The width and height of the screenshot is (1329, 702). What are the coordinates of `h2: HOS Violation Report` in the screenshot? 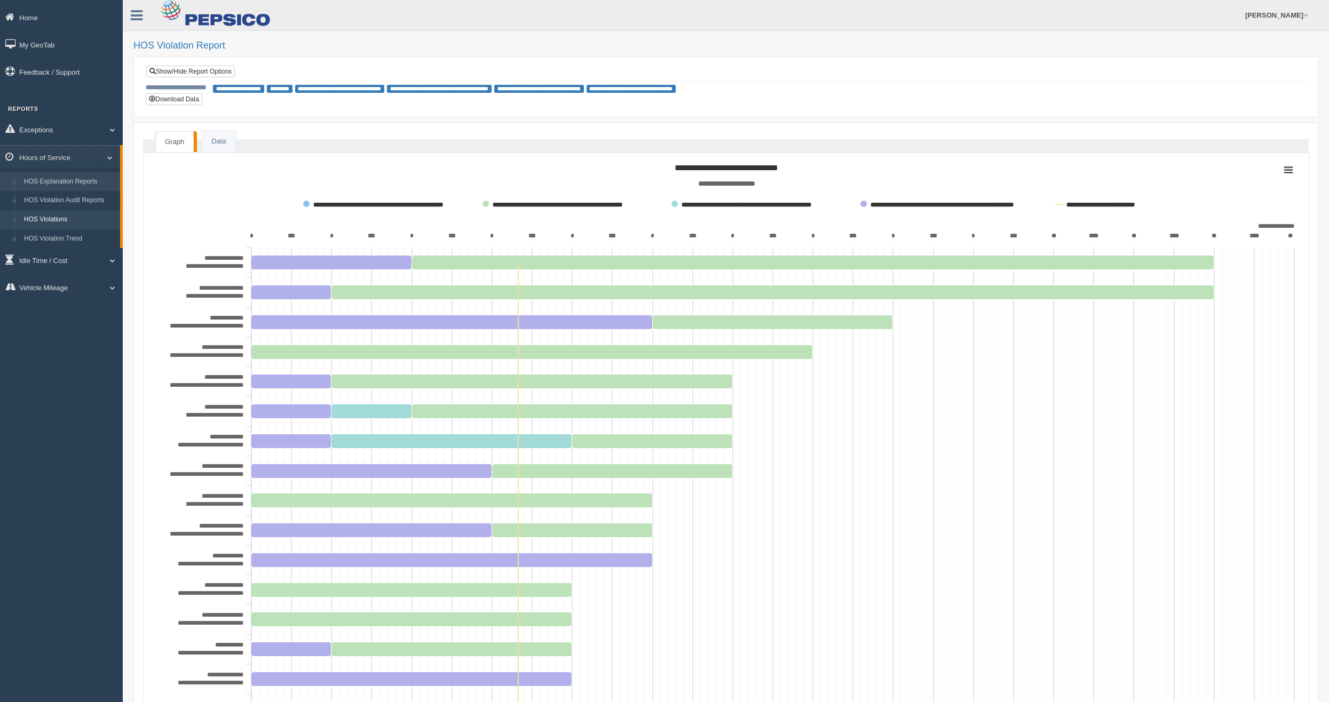 It's located at (726, 46).